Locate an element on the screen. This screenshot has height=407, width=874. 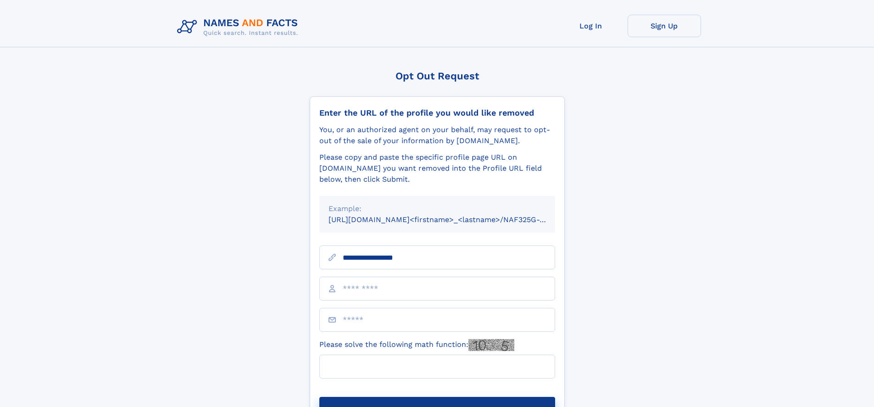
a: Sign Up is located at coordinates (665, 26).